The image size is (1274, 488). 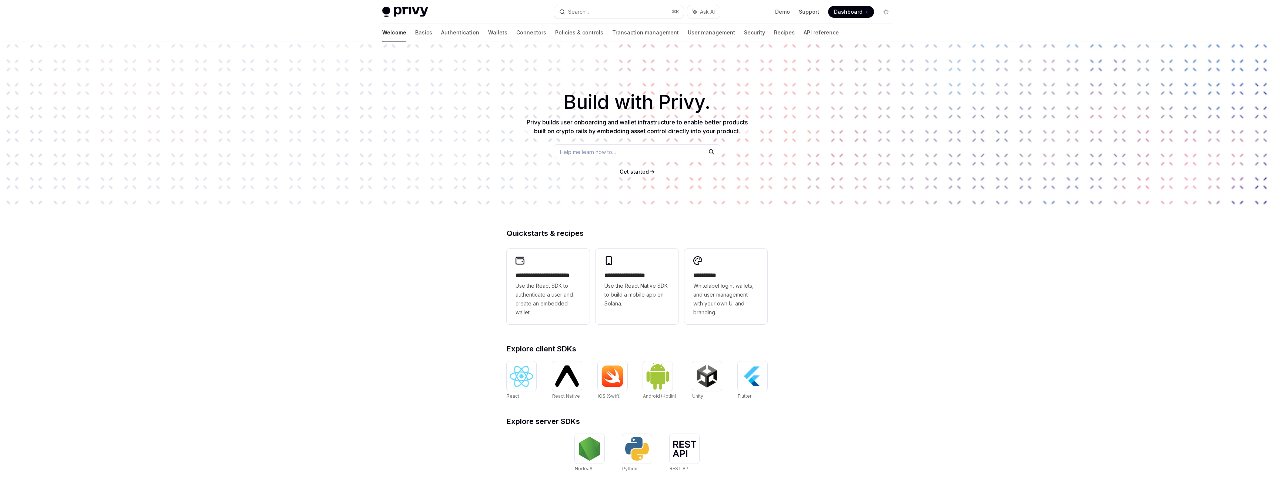 I want to click on a: Recipes, so click(x=784, y=33).